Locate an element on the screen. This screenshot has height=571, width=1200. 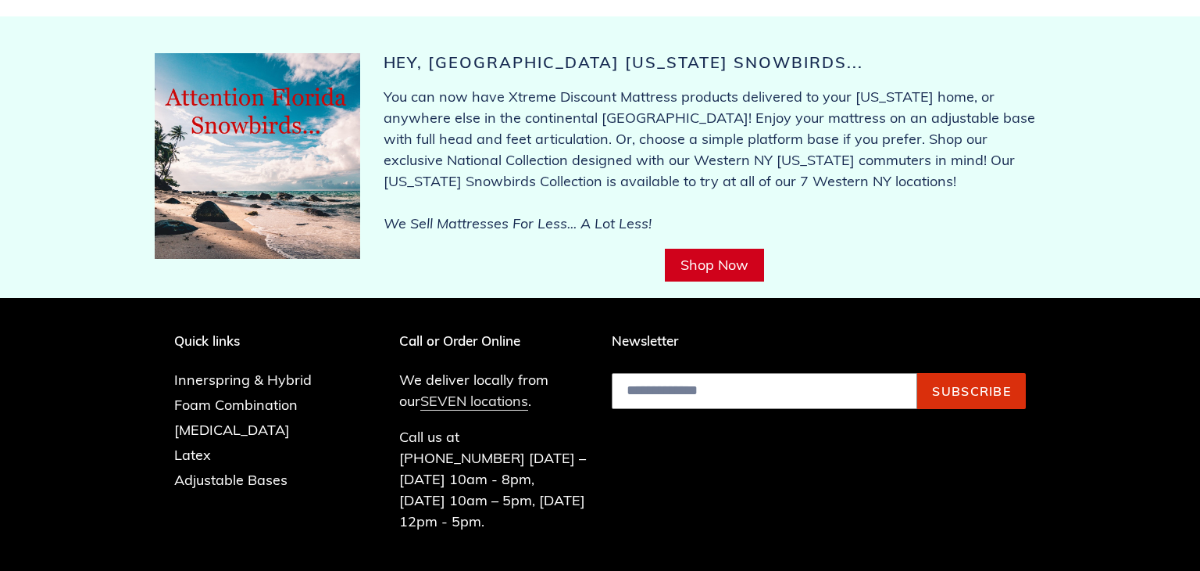
img: floridasnowbirdsfinal-1684765907267_263x.jpg is located at coordinates (257, 156).